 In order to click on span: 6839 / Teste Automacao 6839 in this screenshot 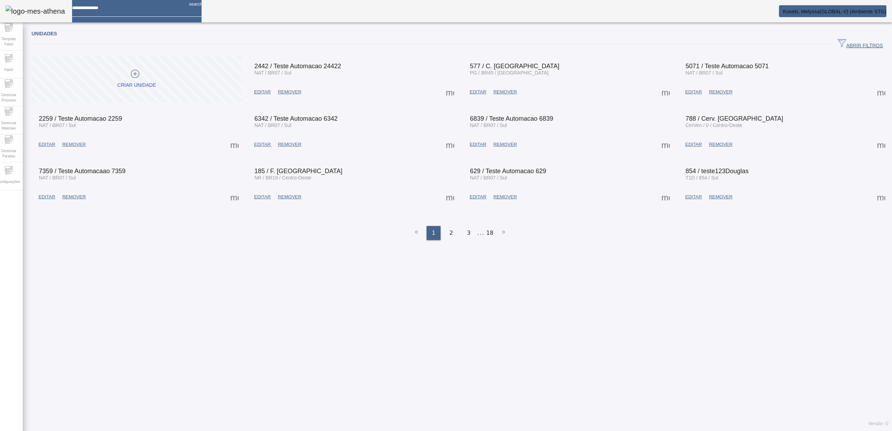, I will do `click(512, 119)`.